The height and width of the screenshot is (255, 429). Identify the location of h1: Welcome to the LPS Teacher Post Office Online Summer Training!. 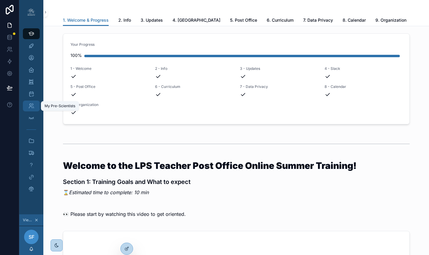
(236, 166).